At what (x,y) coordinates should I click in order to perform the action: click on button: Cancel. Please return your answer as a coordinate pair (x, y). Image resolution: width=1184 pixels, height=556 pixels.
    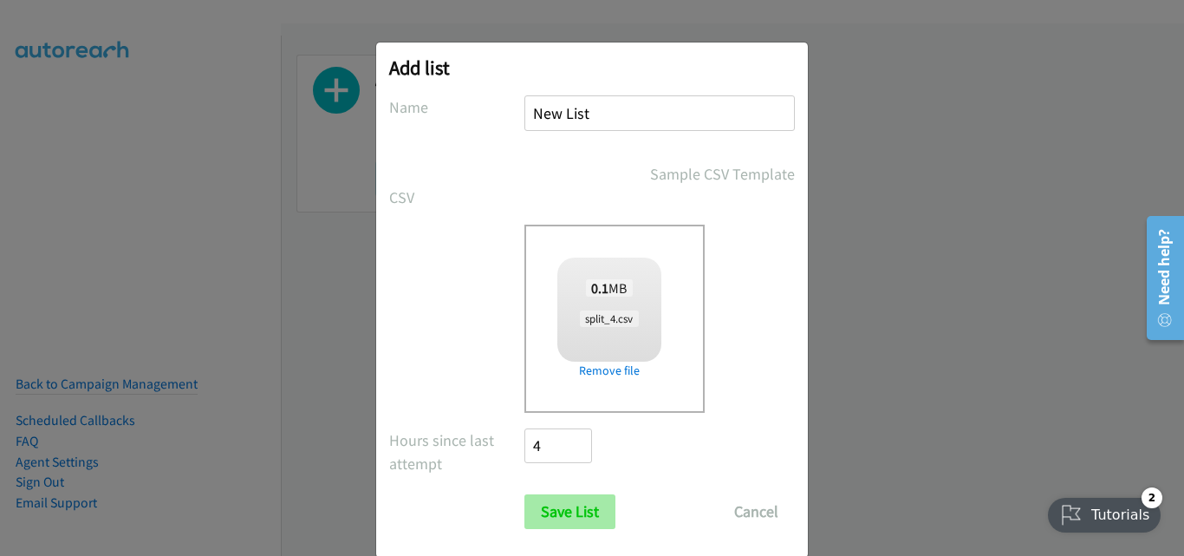
    Looking at the image, I should click on (756, 511).